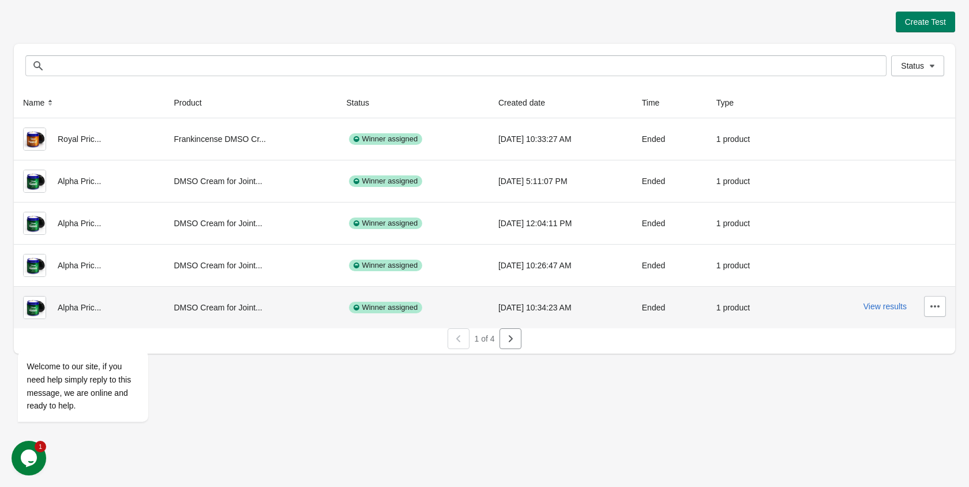 The height and width of the screenshot is (487, 969). Describe the element at coordinates (656, 103) in the screenshot. I see `button: Time` at that location.